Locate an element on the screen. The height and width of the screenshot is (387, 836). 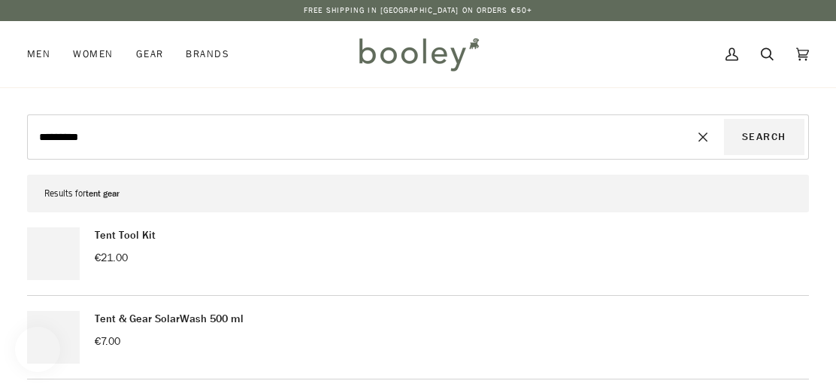
div: Brands is located at coordinates (208, 54).